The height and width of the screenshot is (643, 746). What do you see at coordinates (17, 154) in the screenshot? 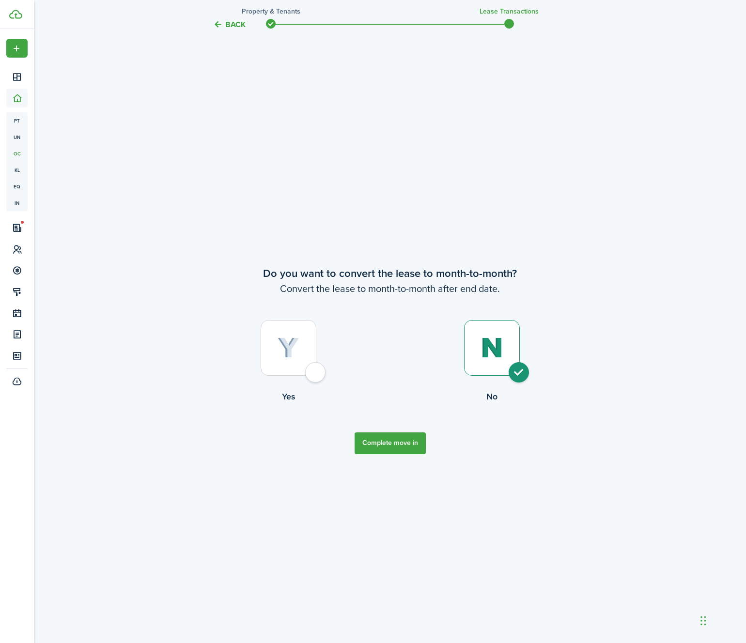
I see `a: oc` at bounding box center [17, 154].